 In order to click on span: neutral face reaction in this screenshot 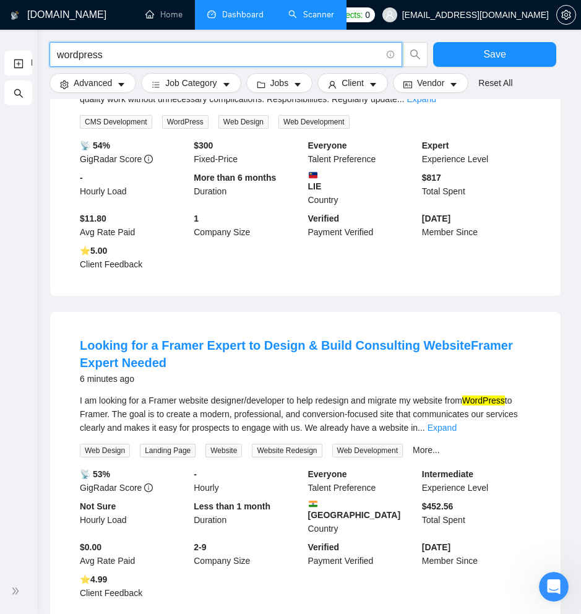, I will do `click(213, 498)`.